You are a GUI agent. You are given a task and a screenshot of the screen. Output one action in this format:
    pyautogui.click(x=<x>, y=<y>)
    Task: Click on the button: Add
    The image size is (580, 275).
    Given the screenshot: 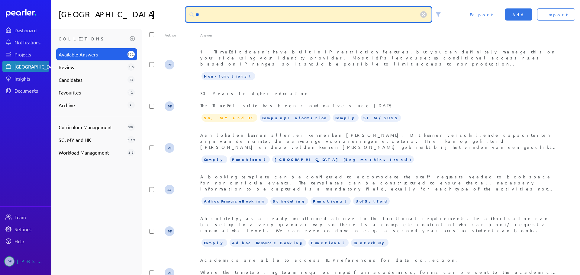 What is the action you would take?
    pyautogui.click(x=519, y=14)
    